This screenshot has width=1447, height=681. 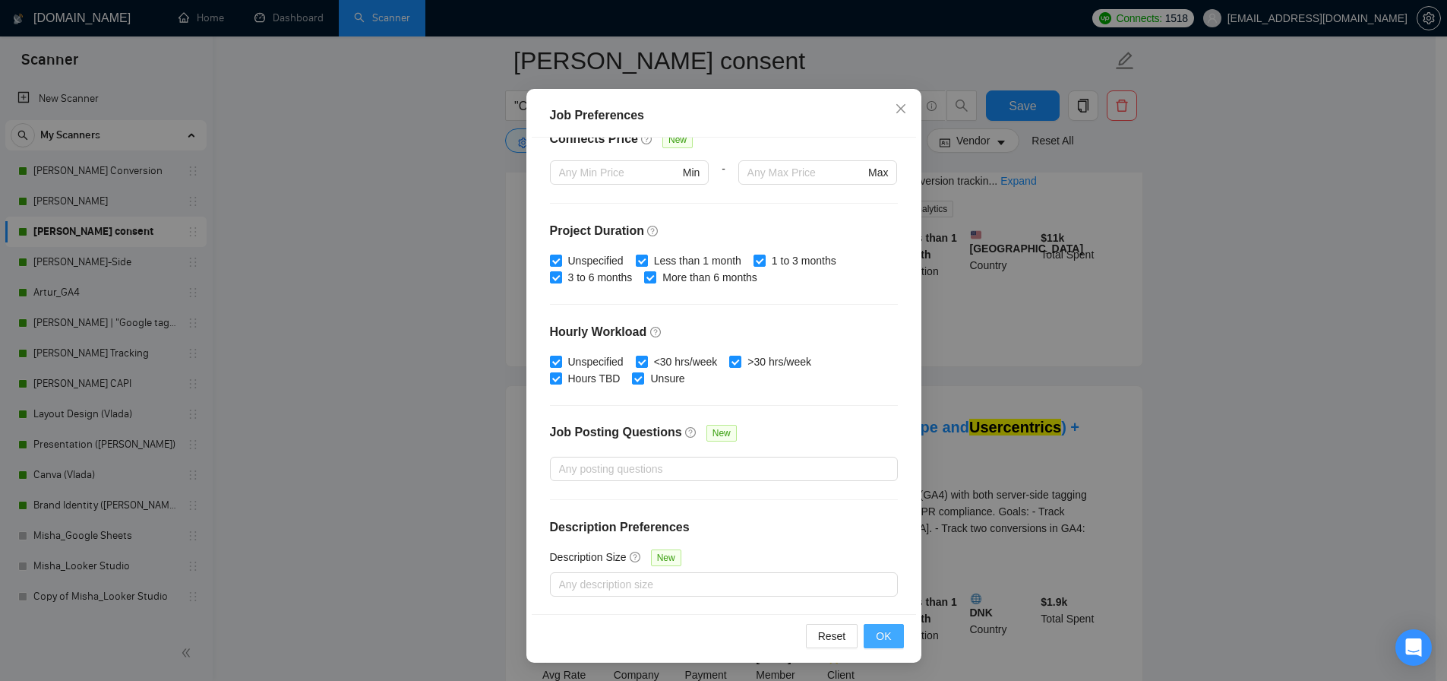 I want to click on span: Unsure, so click(x=667, y=378).